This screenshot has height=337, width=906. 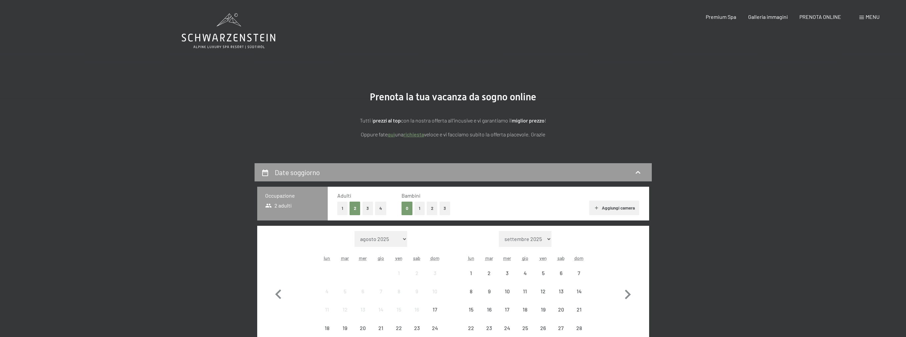 I want to click on div: Sat Sep 20 2025, so click(x=561, y=310).